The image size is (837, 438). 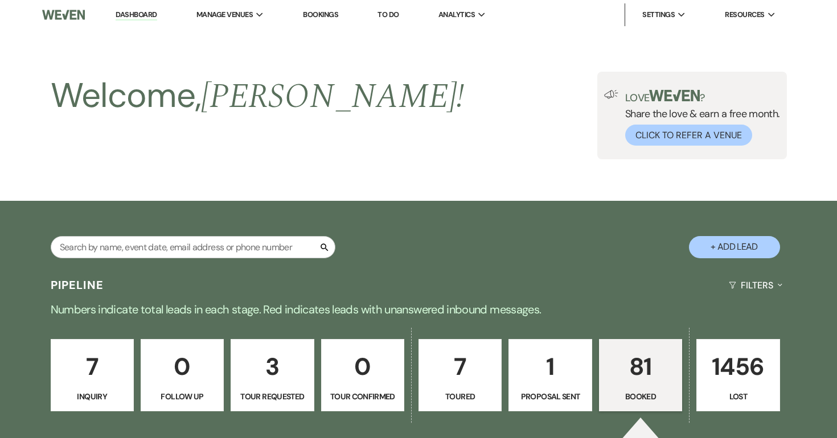 I want to click on p: 1456, so click(x=738, y=366).